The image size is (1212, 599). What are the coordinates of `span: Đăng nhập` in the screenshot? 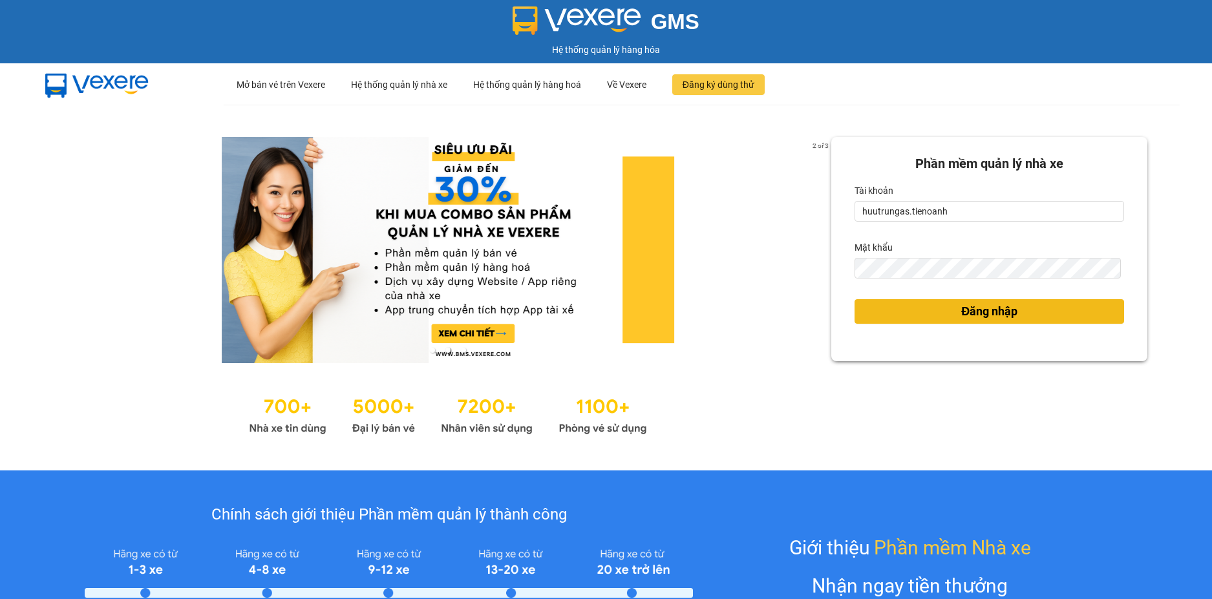 It's located at (989, 311).